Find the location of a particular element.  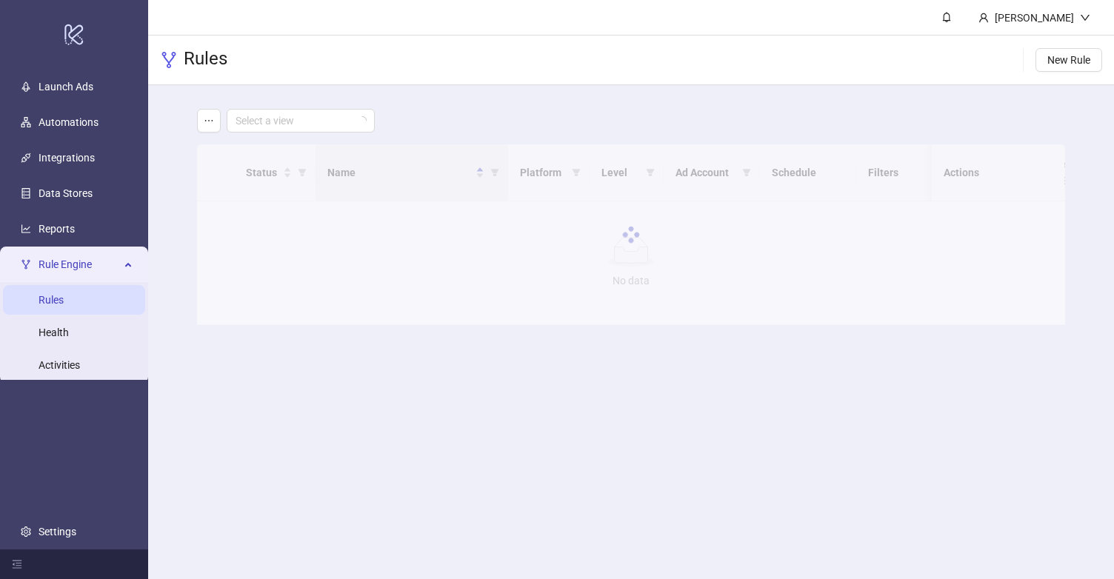

button: New Rule is located at coordinates (1069, 60).